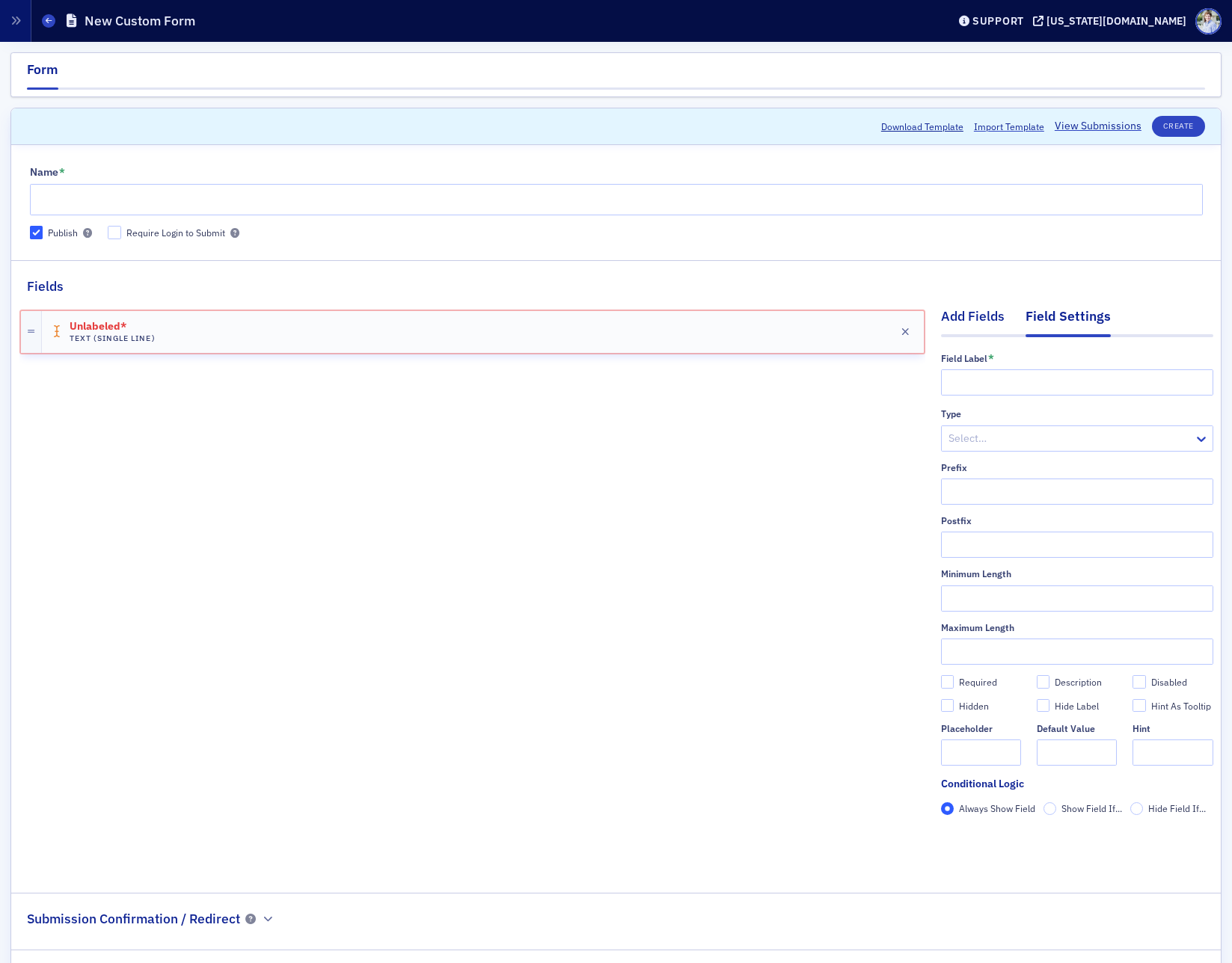  I want to click on button: Create, so click(1178, 127).